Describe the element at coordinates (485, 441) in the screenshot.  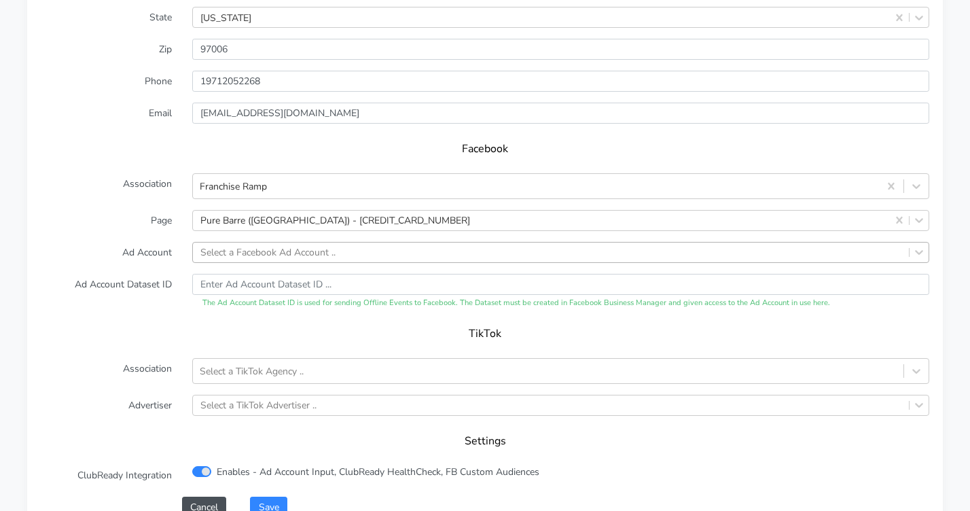
I see `h5: Settings` at that location.